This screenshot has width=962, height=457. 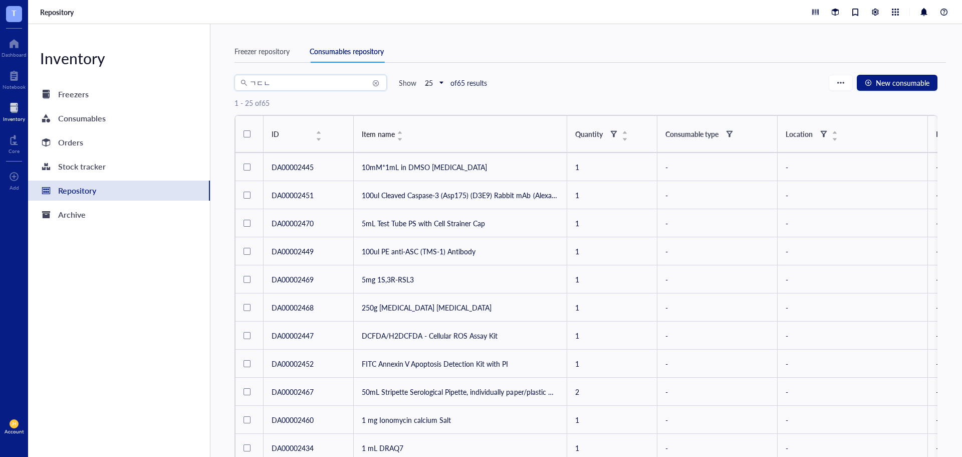 I want to click on td: 5mL Test Tube PS with Cell Strainer Cap, so click(x=461, y=223).